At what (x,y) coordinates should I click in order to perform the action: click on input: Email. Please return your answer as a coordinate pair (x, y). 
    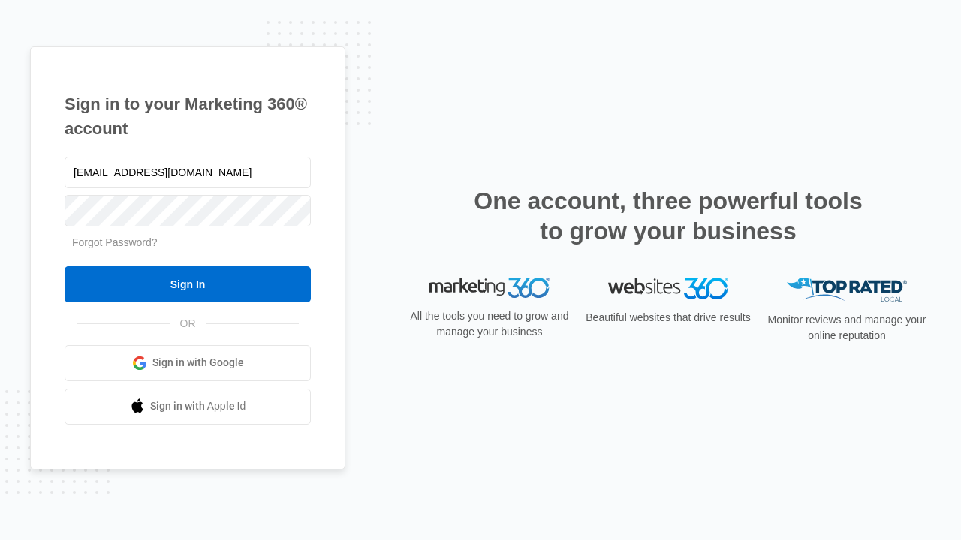
    Looking at the image, I should click on (188, 173).